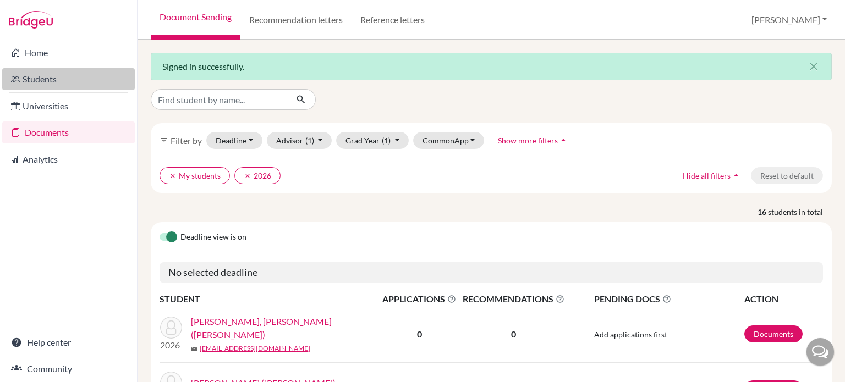 This screenshot has height=382, width=845. What do you see at coordinates (68, 159) in the screenshot?
I see `a: Analytics` at bounding box center [68, 159].